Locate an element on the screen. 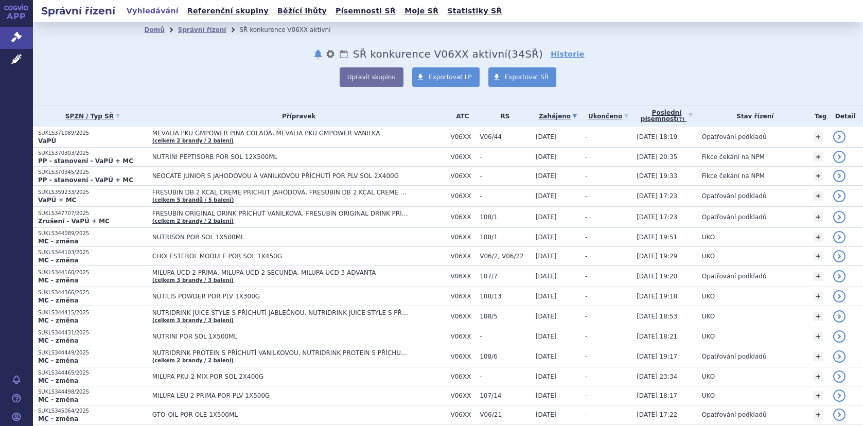 This screenshot has height=426, width=863. span: 108/1 is located at coordinates (505, 237).